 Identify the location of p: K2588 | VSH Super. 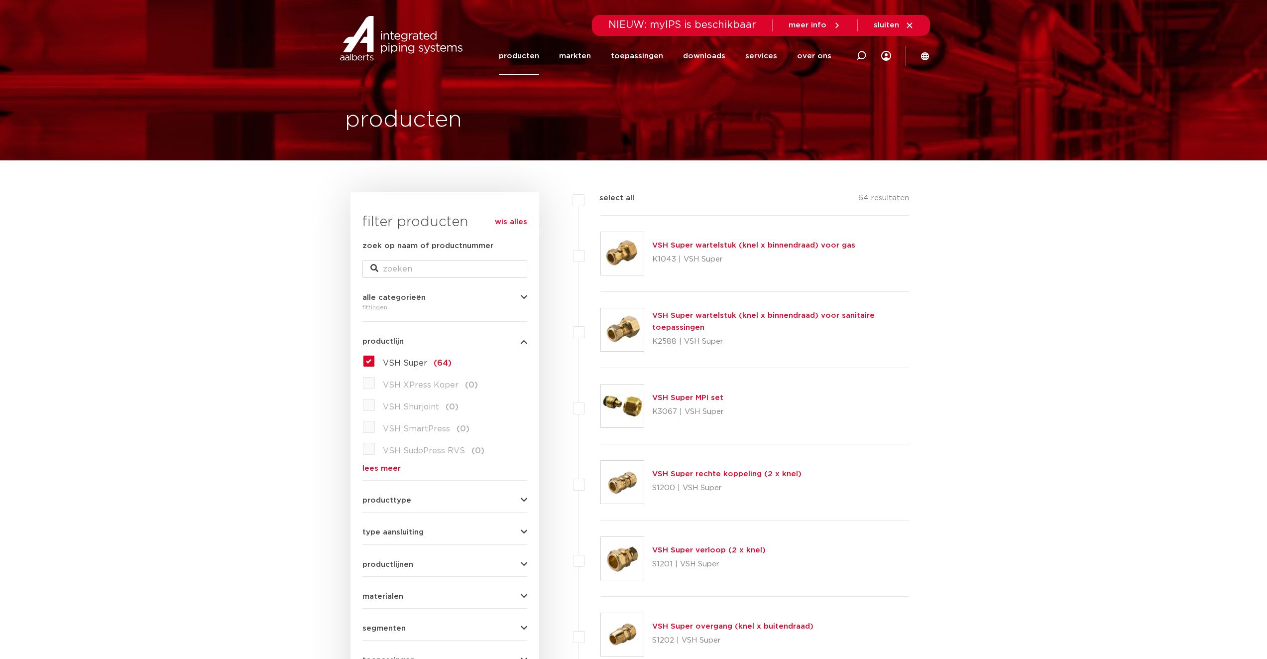
(781, 342).